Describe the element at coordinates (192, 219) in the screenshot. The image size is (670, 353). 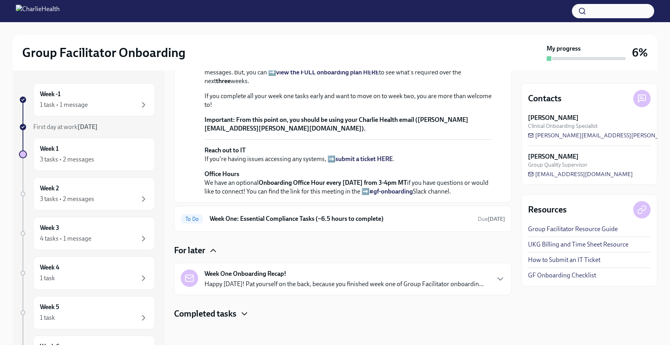
I see `span: To Do` at that location.